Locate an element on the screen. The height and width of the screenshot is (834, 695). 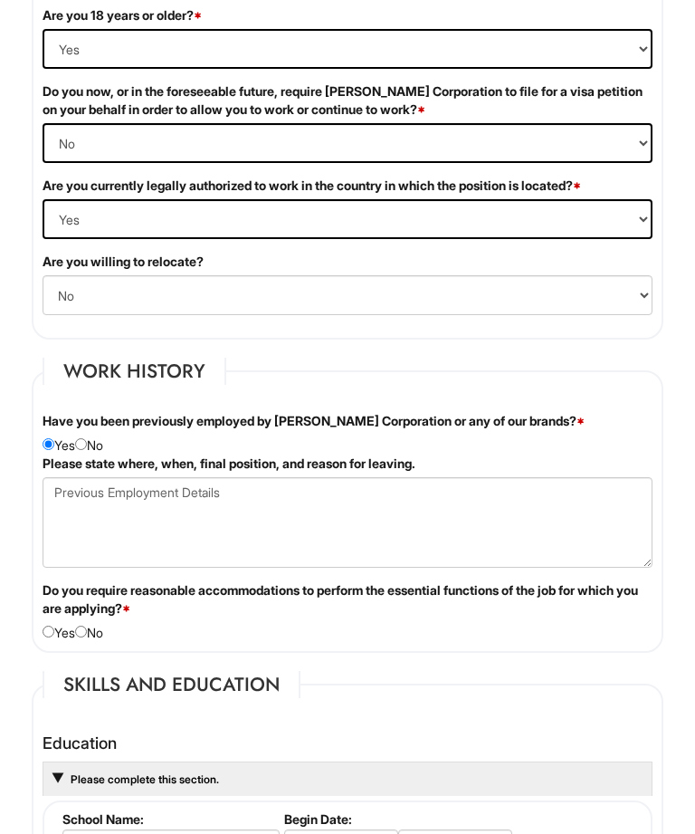
h4: Education is located at coordinates (348, 743).